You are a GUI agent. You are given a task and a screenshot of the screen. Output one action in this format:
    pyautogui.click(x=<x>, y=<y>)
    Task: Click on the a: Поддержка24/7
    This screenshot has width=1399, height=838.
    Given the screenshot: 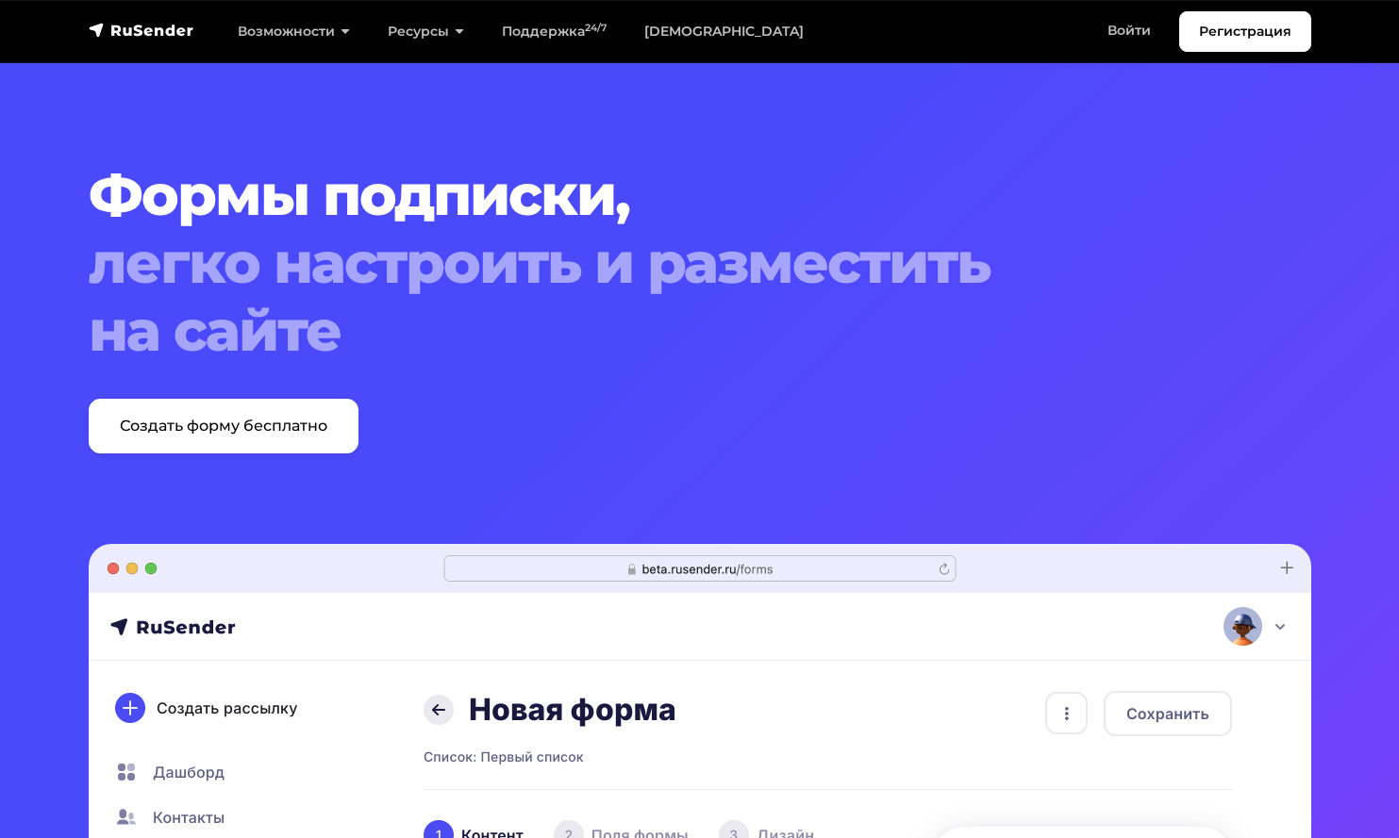 What is the action you would take?
    pyautogui.click(x=554, y=31)
    